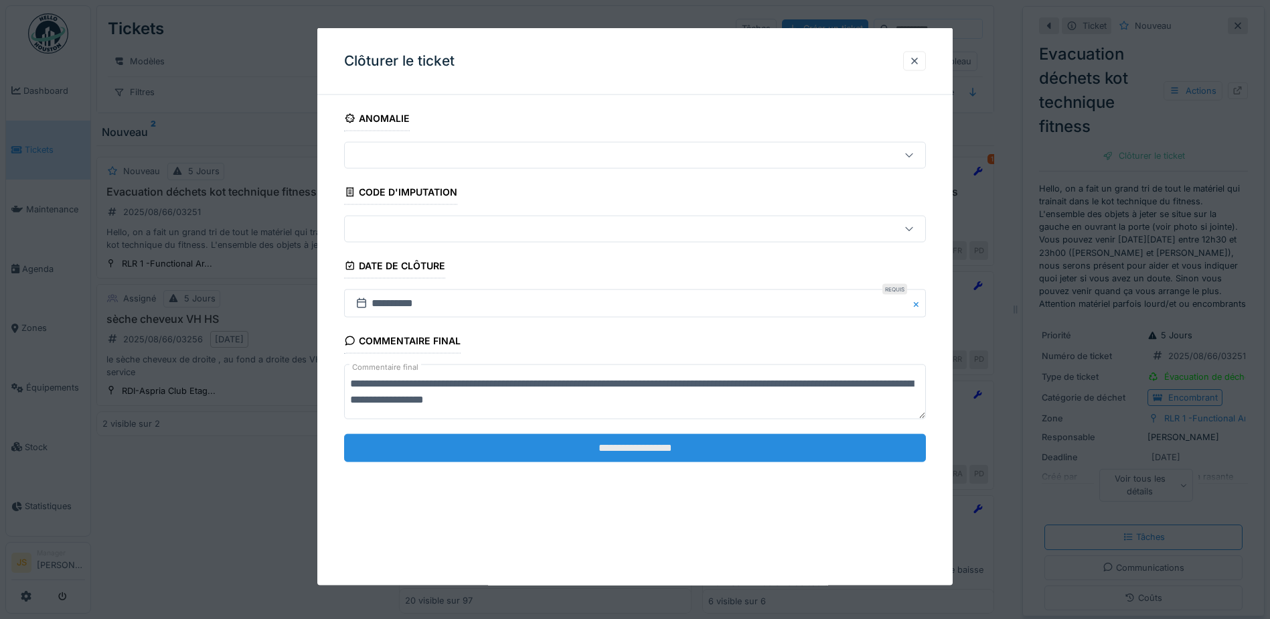  Describe the element at coordinates (377, 120) in the screenshot. I see `div: Anomalie` at that location.